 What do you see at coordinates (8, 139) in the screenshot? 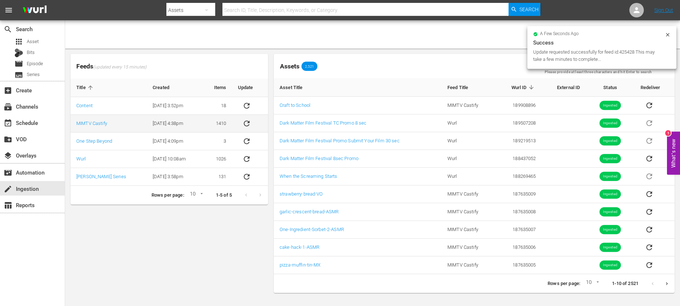
I see `span: VOD` at bounding box center [8, 139].